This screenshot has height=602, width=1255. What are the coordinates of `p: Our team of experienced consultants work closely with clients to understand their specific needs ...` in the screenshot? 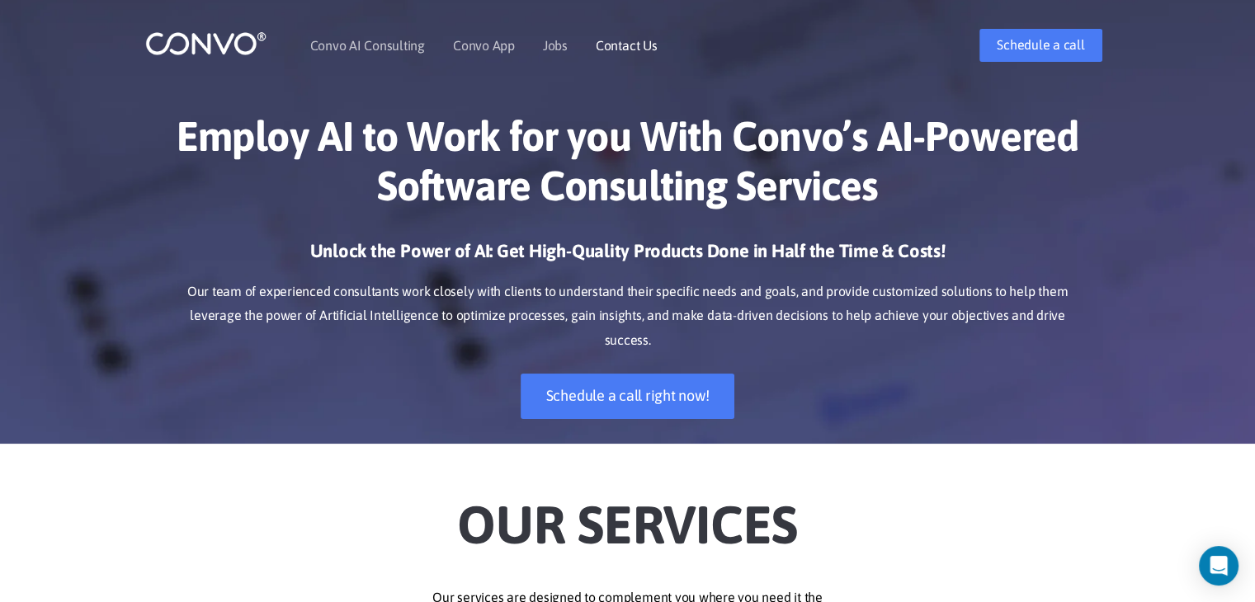 It's located at (628, 317).